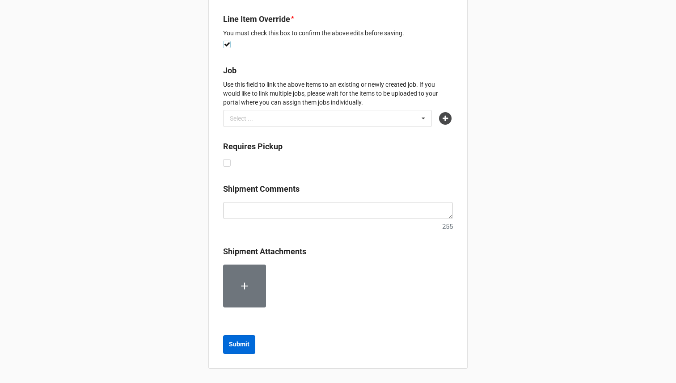  Describe the element at coordinates (247, 119) in the screenshot. I see `div: Select ...` at that location.